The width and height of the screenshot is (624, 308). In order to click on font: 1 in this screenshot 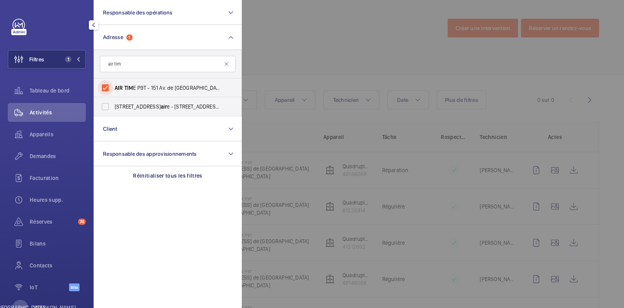, I will do `click(68, 59)`.